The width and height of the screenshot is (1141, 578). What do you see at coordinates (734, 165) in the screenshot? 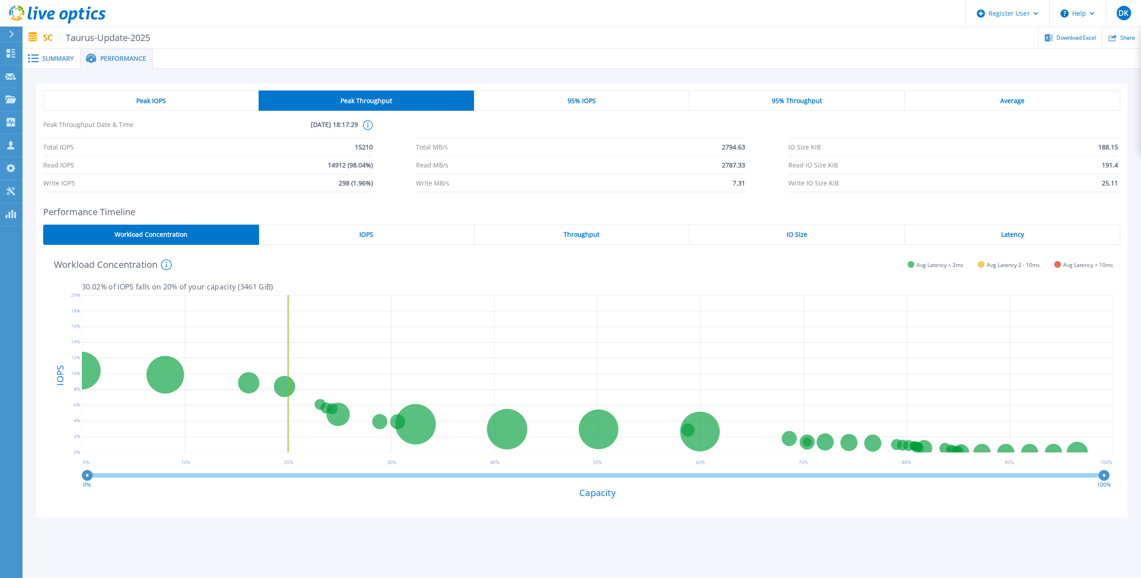
I see `span: 2787.33` at bounding box center [734, 165].